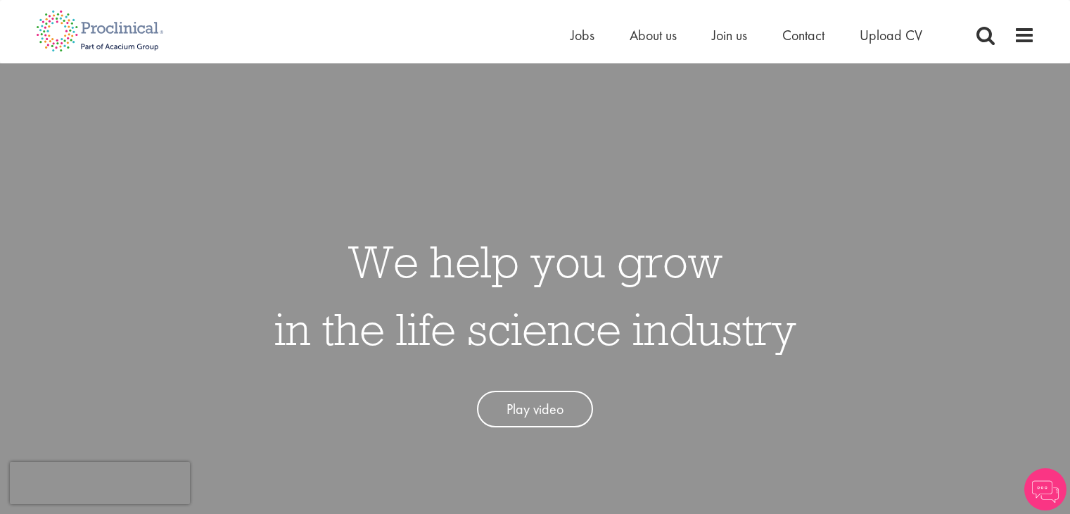 The image size is (1070, 514). I want to click on a: About us, so click(653, 35).